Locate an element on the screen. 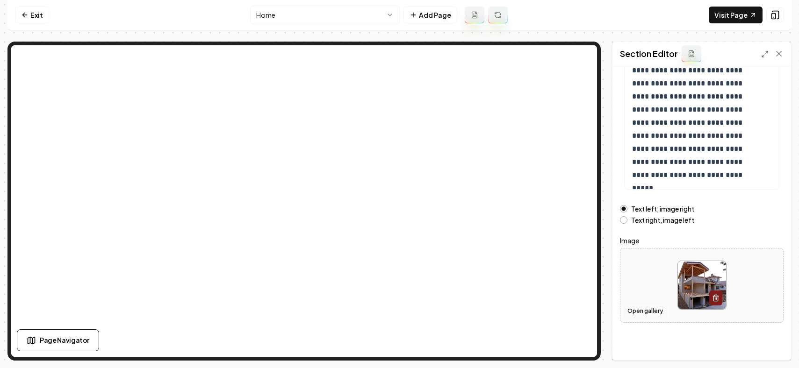 This screenshot has height=368, width=799. a: Visit Page is located at coordinates (735, 15).